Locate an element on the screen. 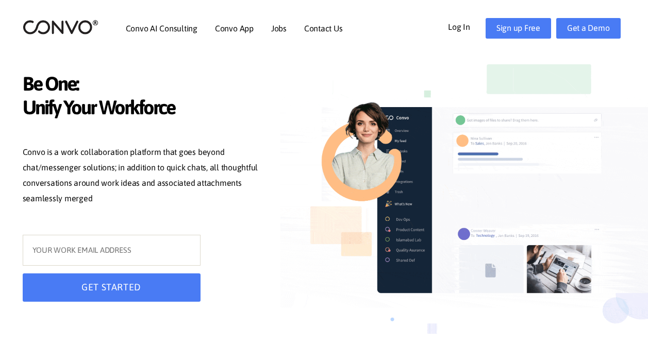  a: Sign up Free is located at coordinates (518, 28).